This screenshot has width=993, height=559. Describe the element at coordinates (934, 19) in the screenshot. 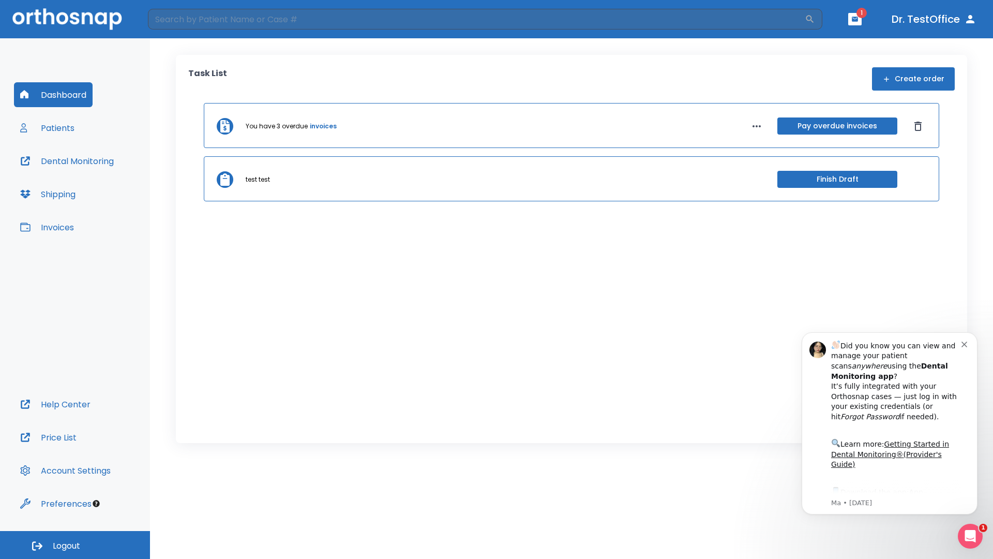

I see `button: Dr. TestOffice` at that location.